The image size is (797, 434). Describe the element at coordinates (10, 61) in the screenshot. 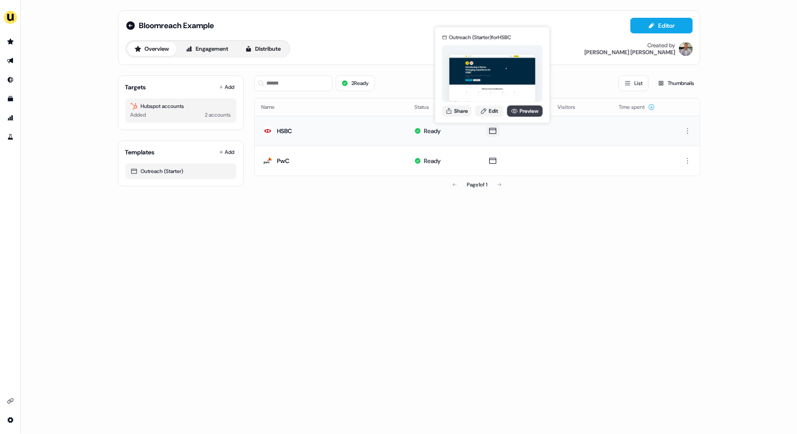

I see `a: Go to outbound experience` at that location.